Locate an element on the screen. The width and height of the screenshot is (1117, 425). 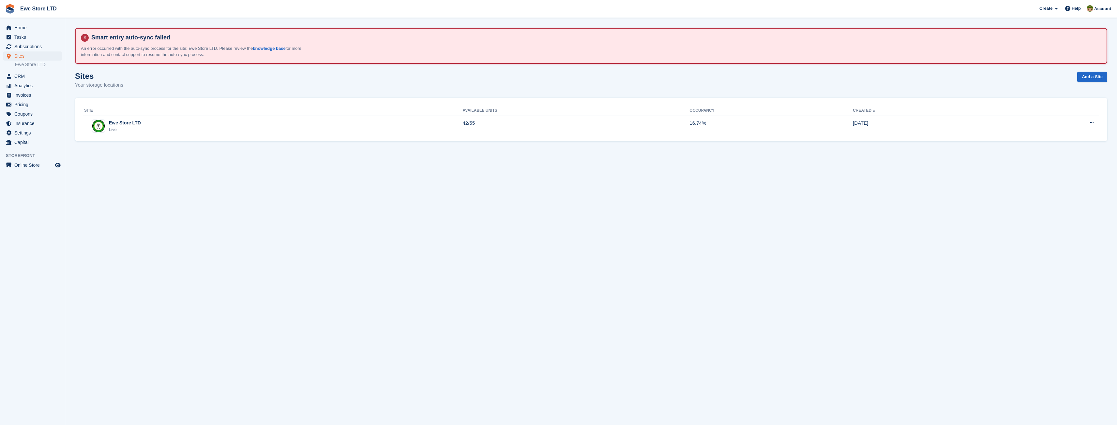
span: Create is located at coordinates (1046, 8).